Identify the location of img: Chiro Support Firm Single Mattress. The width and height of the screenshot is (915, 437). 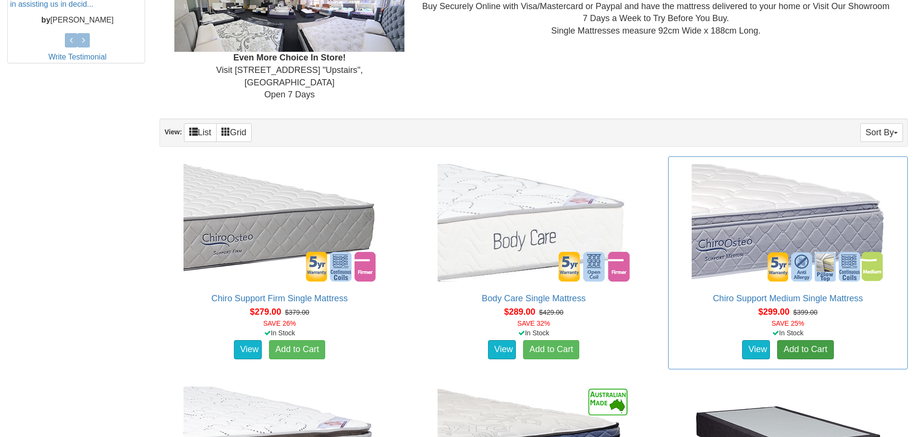
(279, 223).